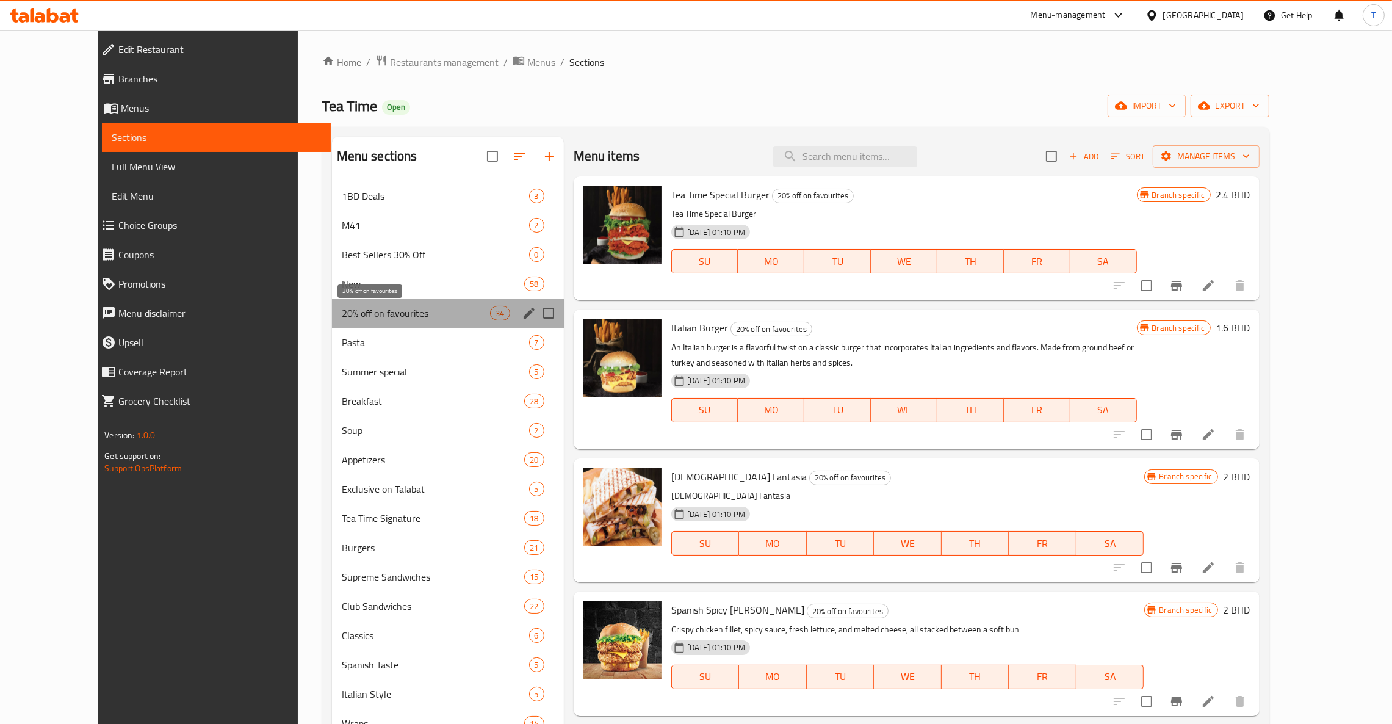 This screenshot has height=724, width=1392. I want to click on span: Summer special, so click(435, 372).